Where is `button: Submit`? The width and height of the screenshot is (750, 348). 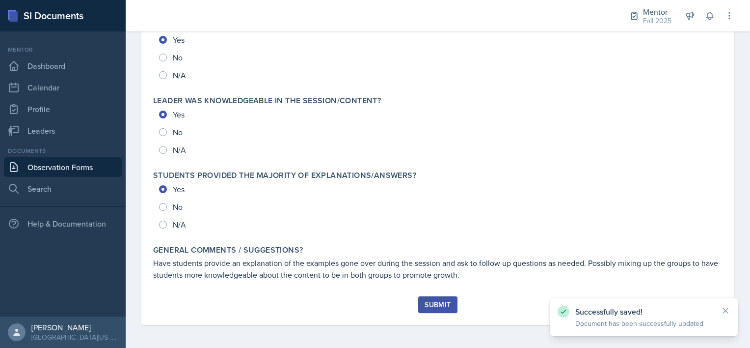
button: Submit is located at coordinates (438, 304).